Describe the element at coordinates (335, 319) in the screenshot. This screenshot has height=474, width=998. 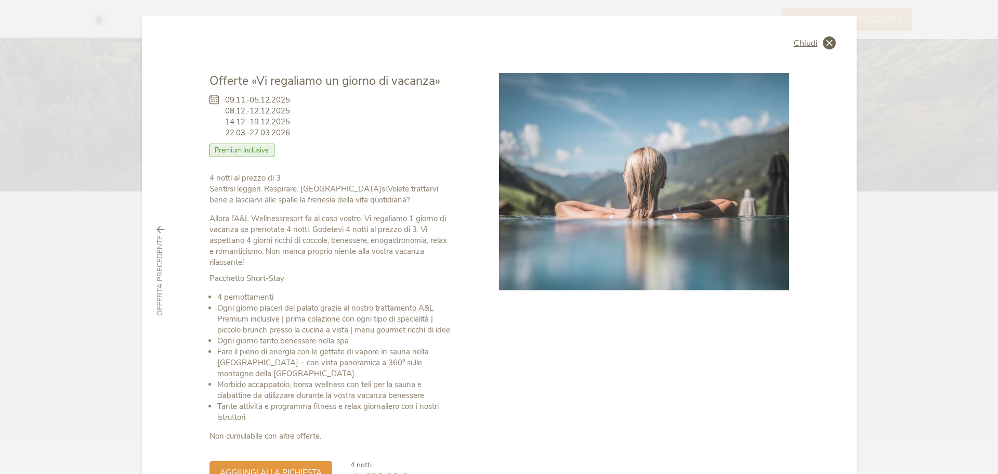
I see `li: Ogni giorno piaceri del palato grazie al nostro trattamento A&L Premium inclusive | prima colazio...` at that location.